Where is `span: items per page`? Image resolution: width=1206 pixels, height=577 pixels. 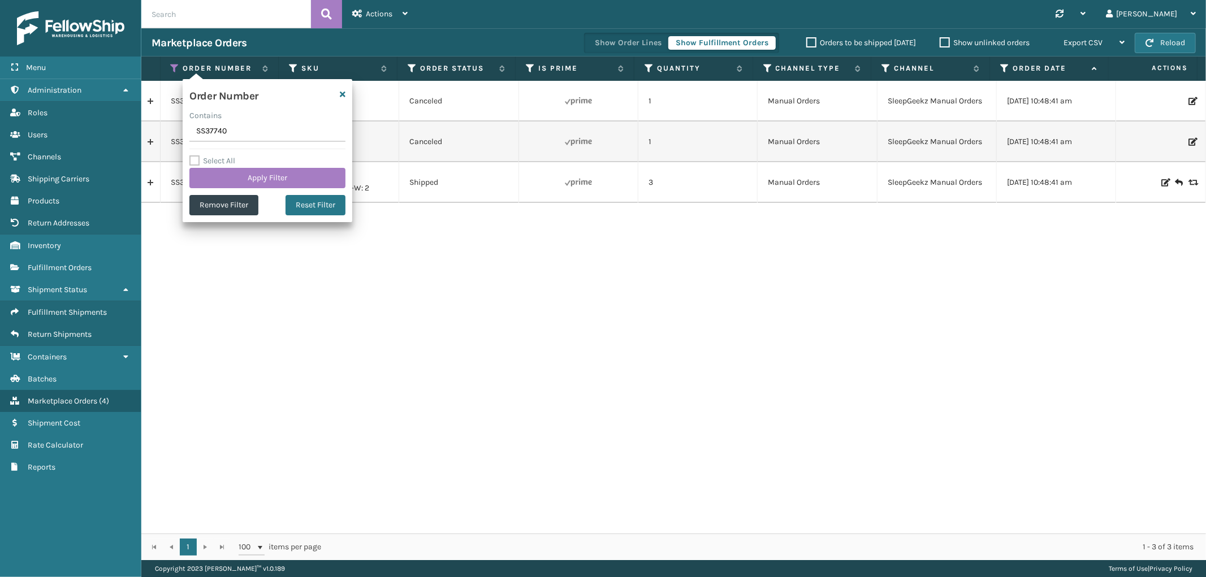
span: items per page is located at coordinates (280, 547).